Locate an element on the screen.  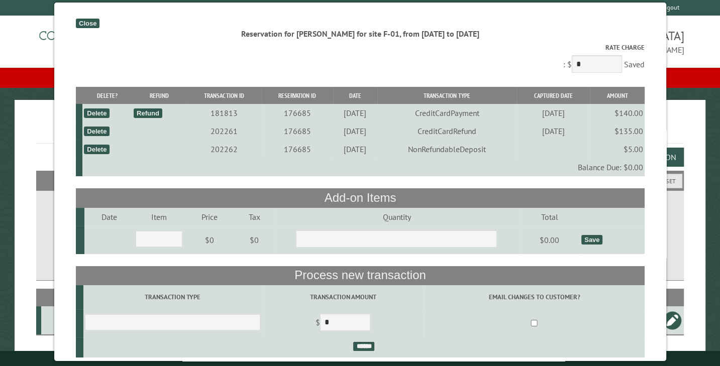
th: Date is located at coordinates (355, 95).